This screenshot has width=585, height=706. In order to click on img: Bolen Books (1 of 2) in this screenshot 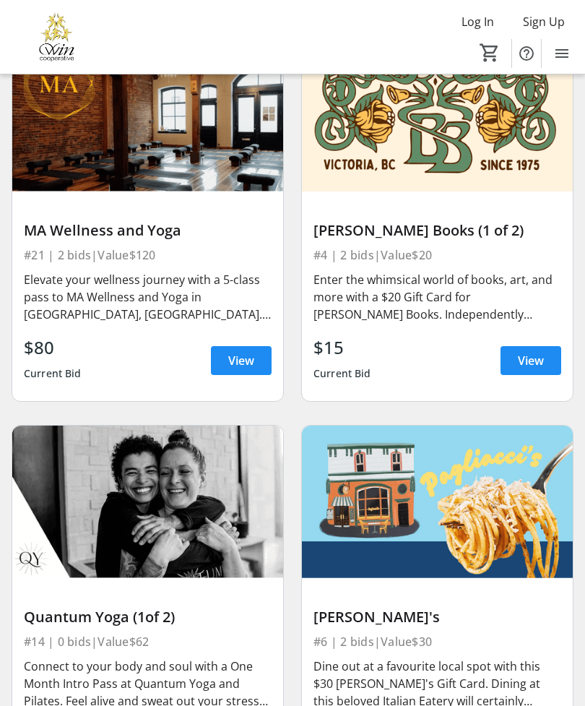, I will do `click(437, 115)`.